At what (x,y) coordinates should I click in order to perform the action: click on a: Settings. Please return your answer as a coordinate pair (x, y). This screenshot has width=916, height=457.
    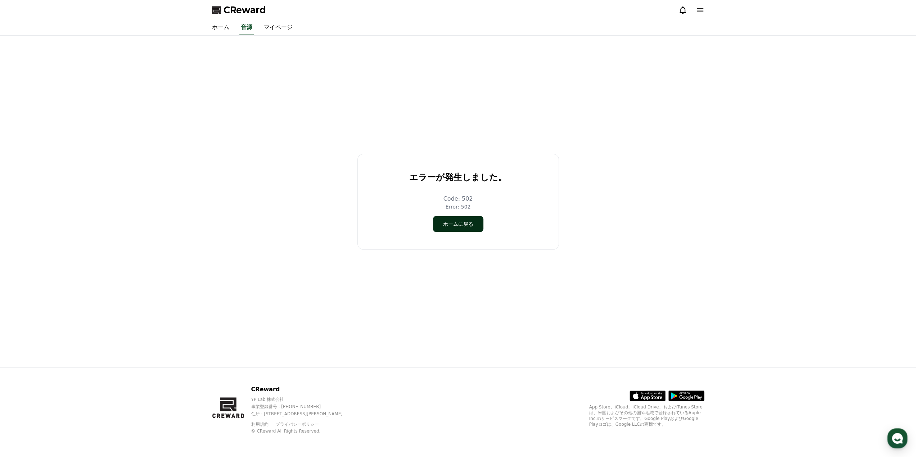
    Looking at the image, I should click on (116, 237).